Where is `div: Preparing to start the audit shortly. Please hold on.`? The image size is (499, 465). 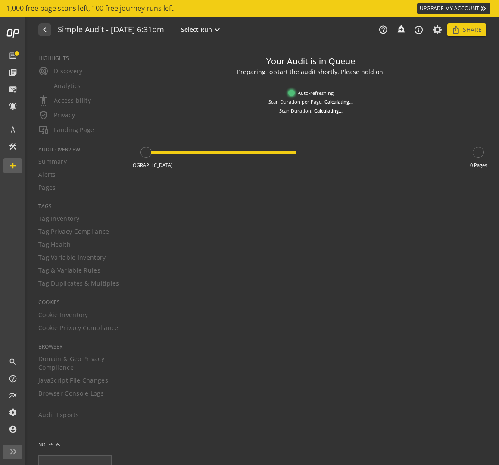
div: Preparing to start the audit shortly. Please hold on. is located at coordinates (311, 72).